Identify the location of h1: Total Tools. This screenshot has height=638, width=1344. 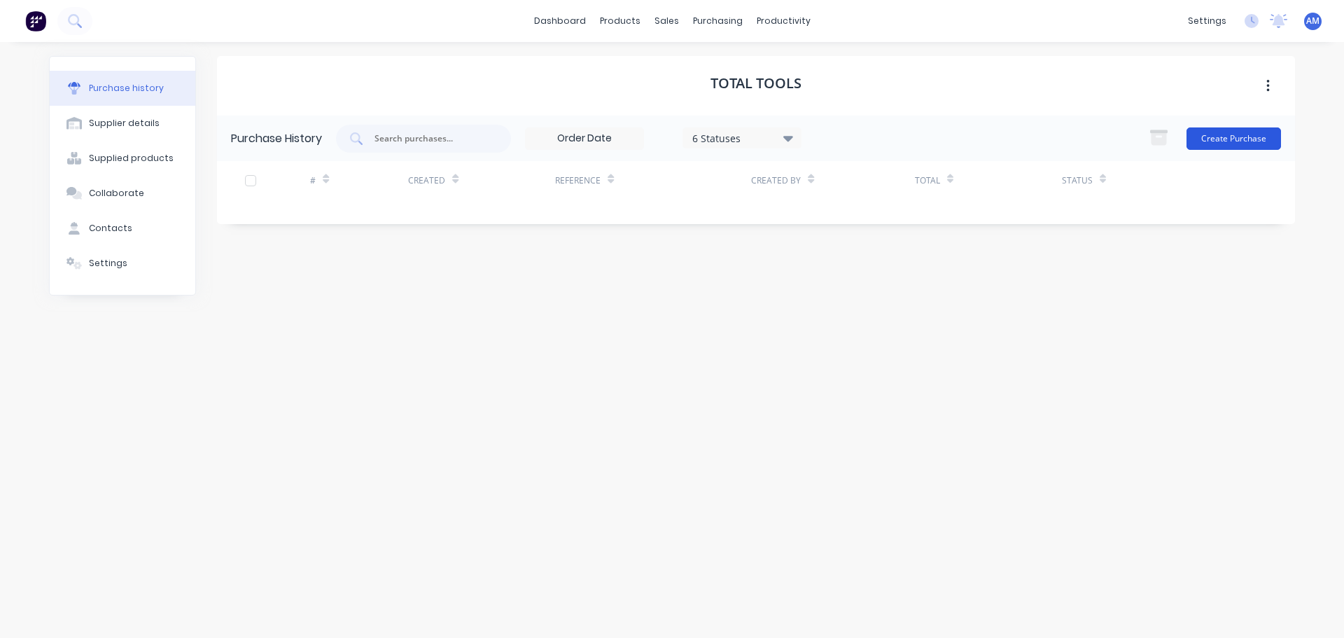
(756, 83).